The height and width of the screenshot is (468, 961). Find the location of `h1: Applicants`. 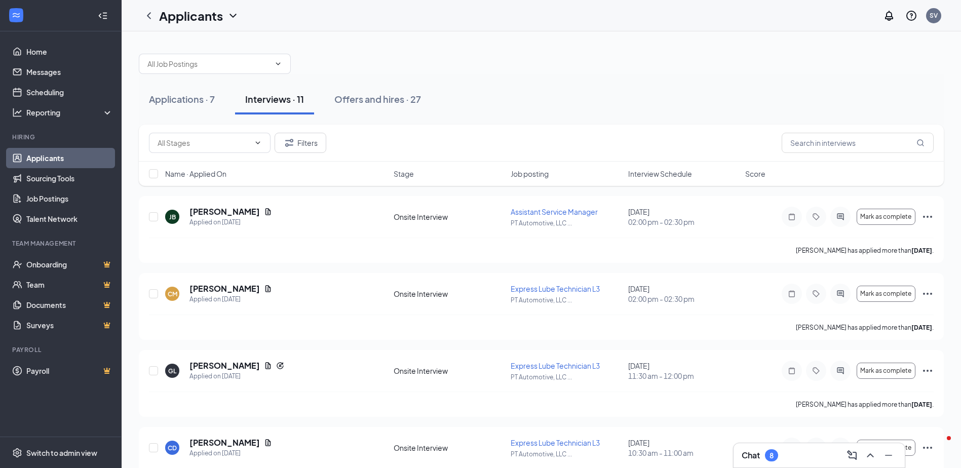

h1: Applicants is located at coordinates (191, 16).